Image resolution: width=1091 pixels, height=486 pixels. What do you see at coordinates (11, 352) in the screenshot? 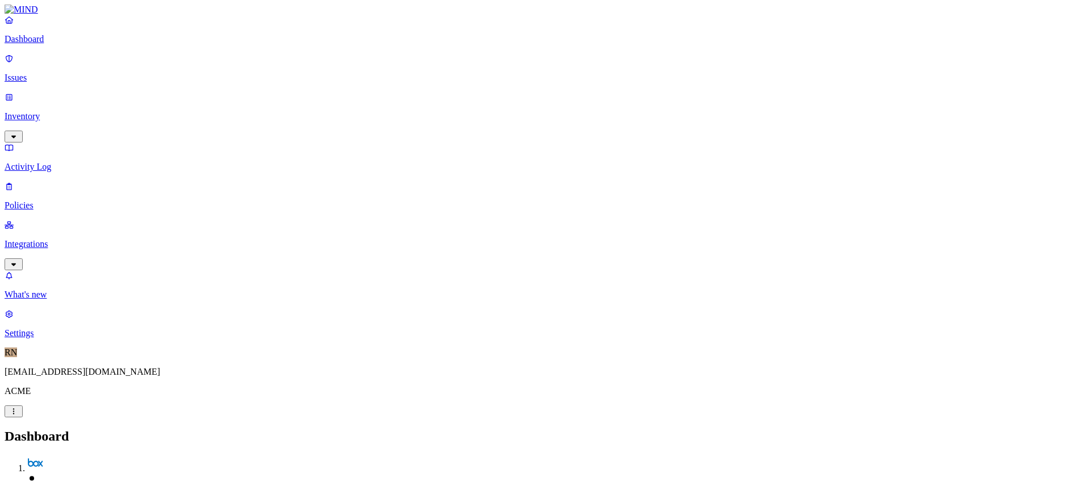
I see `span: RN` at bounding box center [11, 352].